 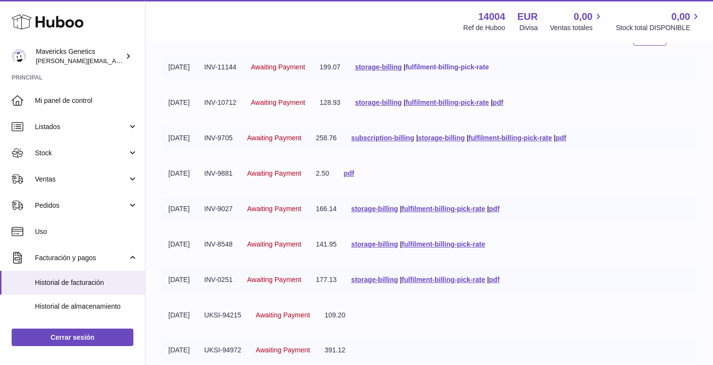 I want to click on span: Uso, so click(x=86, y=231).